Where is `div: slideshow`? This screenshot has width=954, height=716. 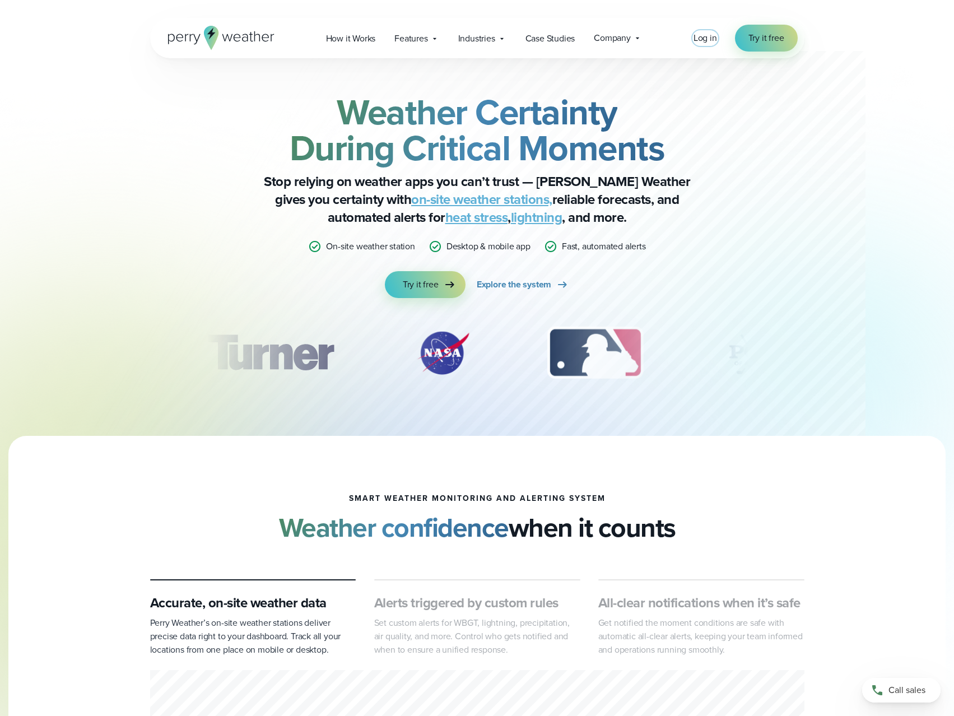 div: slideshow is located at coordinates (477, 356).